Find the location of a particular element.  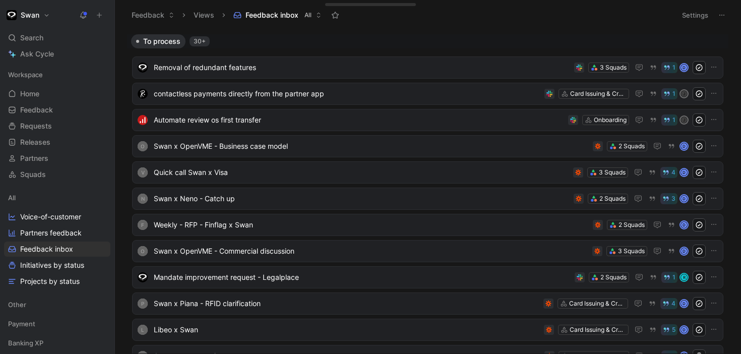

span: Projects by status is located at coordinates (50, 281).